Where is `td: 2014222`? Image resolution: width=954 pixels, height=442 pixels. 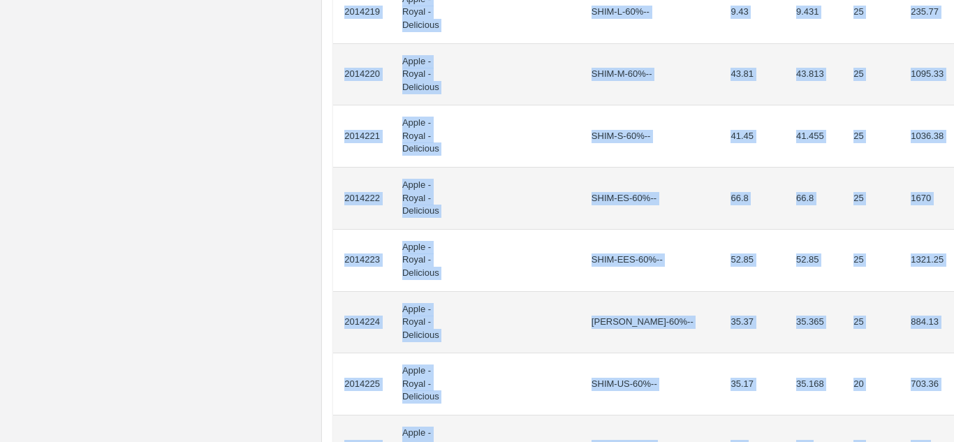 td: 2014222 is located at coordinates (362, 198).